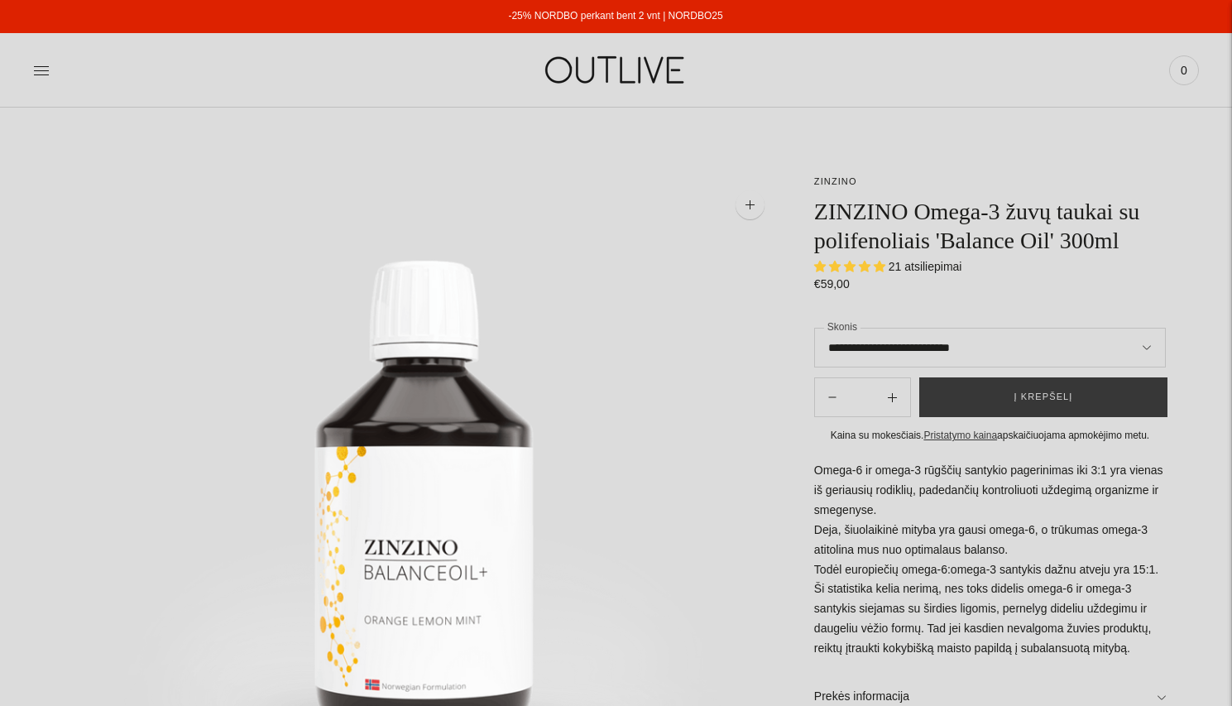 The width and height of the screenshot is (1232, 706). Describe the element at coordinates (1043, 397) in the screenshot. I see `button: Į krepšelį` at that location.